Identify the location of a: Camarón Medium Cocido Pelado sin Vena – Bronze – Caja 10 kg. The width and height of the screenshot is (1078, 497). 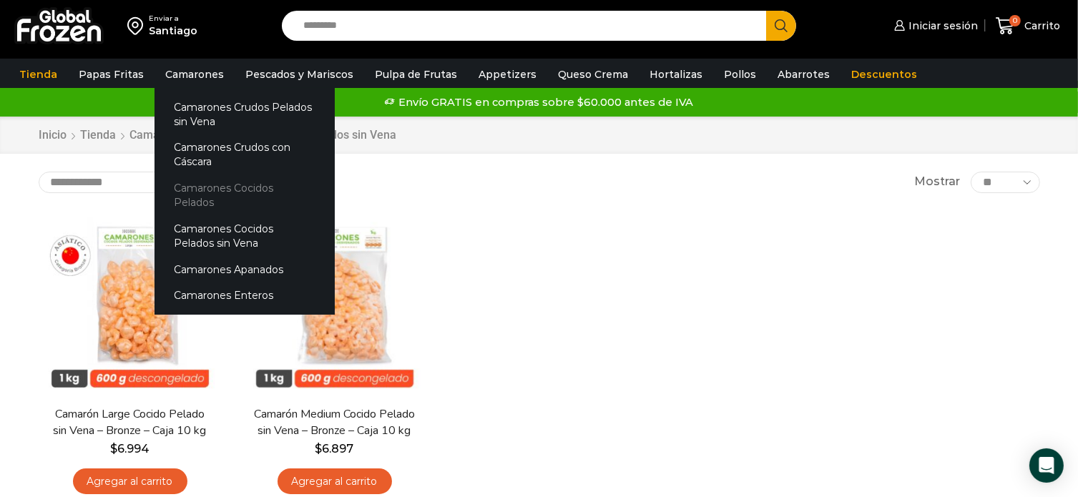
(334, 423).